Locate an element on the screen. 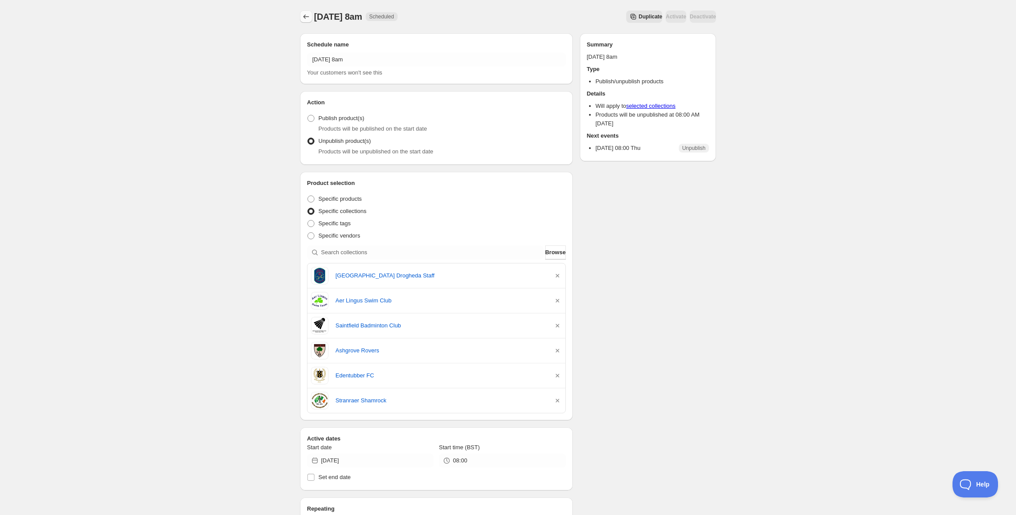 This screenshot has width=1016, height=515. h2: Product selection is located at coordinates (436, 183).